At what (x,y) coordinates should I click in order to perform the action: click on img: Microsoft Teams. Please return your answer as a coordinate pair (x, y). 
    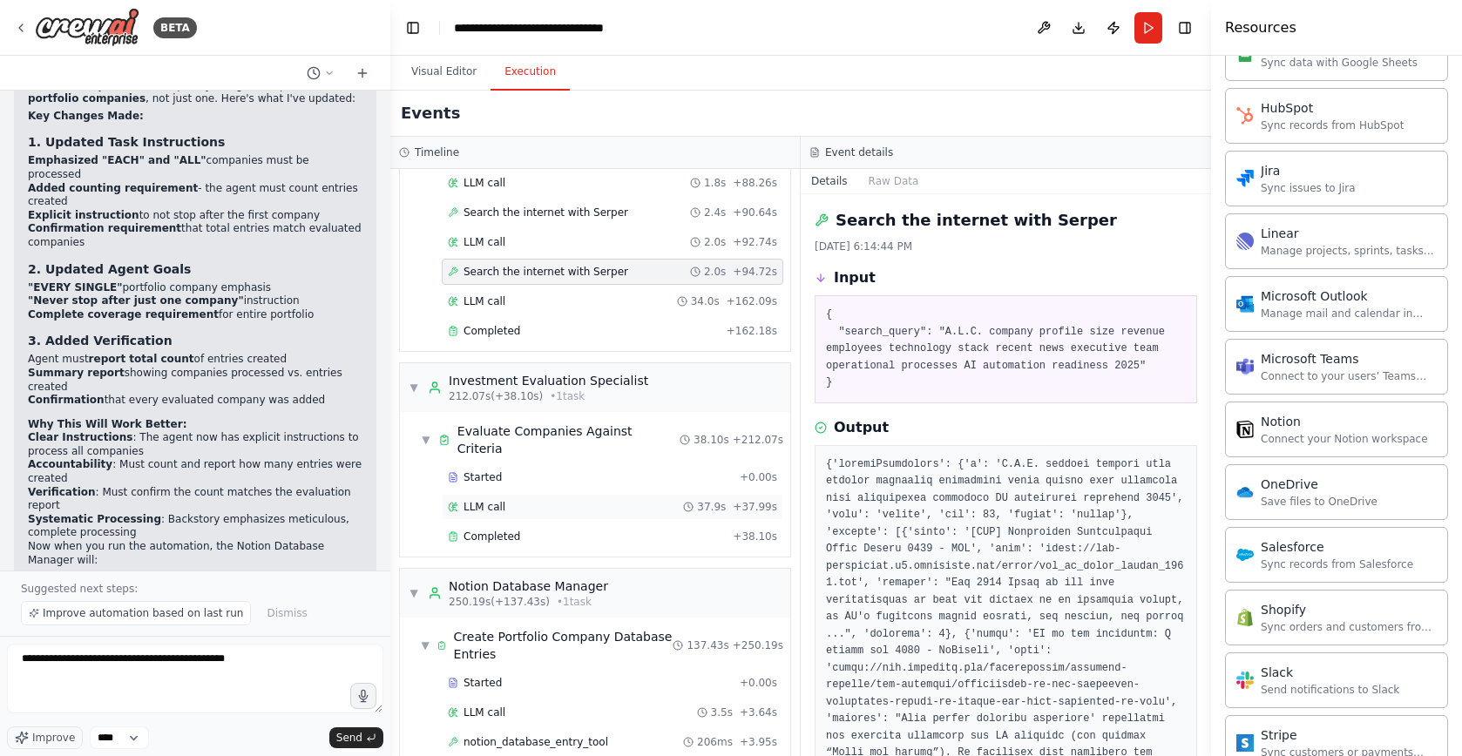
    Looking at the image, I should click on (1245, 367).